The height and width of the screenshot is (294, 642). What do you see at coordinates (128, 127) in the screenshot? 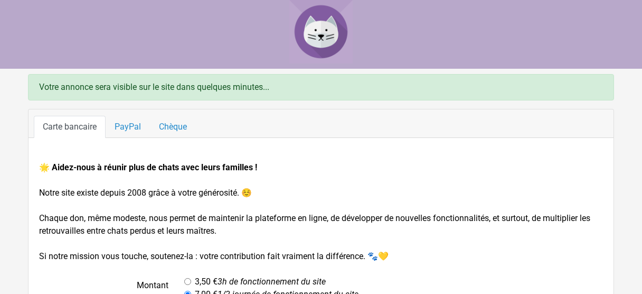
I see `a: PayPal` at bounding box center [128, 127].